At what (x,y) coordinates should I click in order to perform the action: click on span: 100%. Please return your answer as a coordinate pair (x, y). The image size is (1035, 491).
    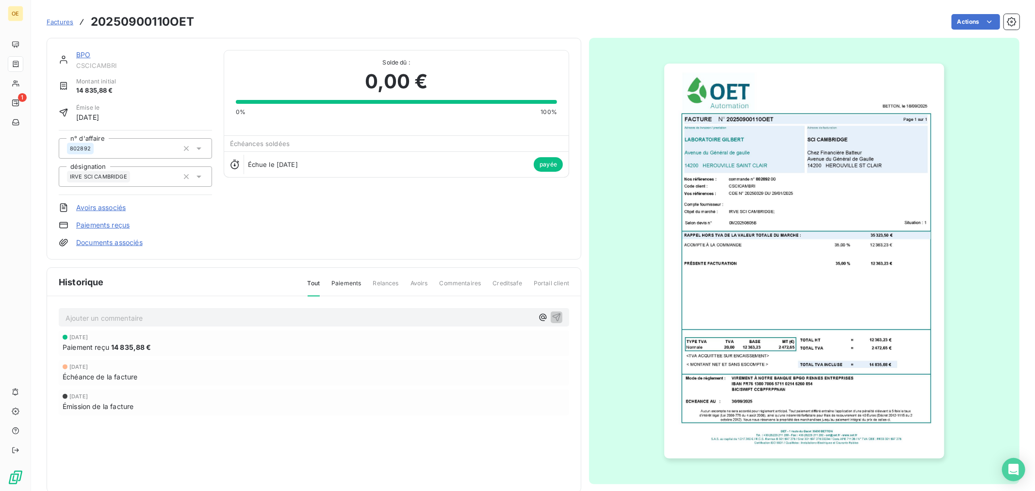
    Looking at the image, I should click on (549, 112).